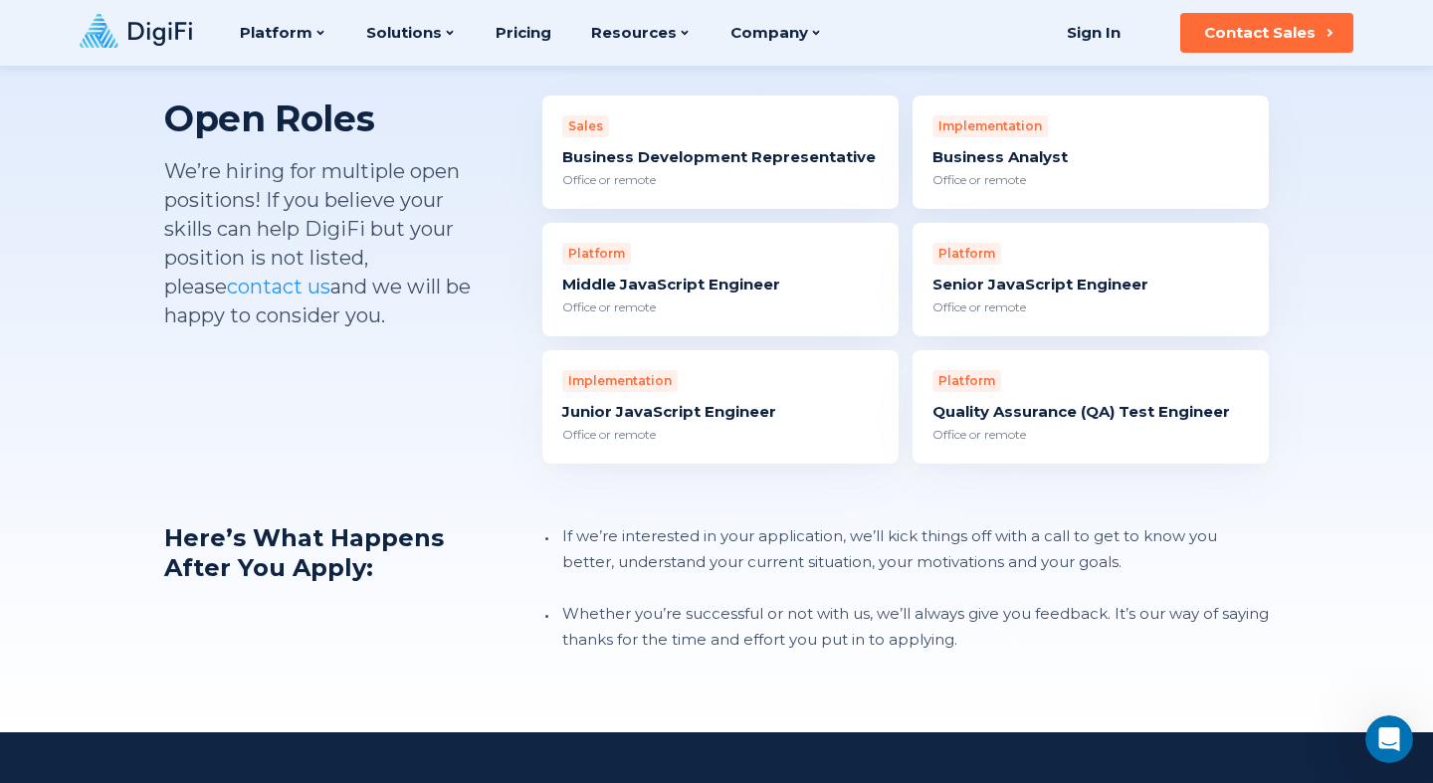  I want to click on li: Whether you’re successful or not with us, we’ll always give you feedback. It’s our way of saying ..., so click(914, 627).